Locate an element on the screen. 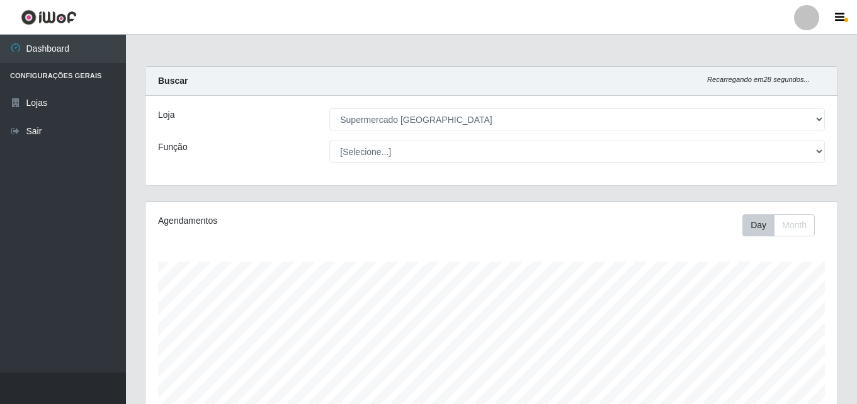 The width and height of the screenshot is (857, 404). i: Recarregando em 28 segundos... is located at coordinates (759, 79).